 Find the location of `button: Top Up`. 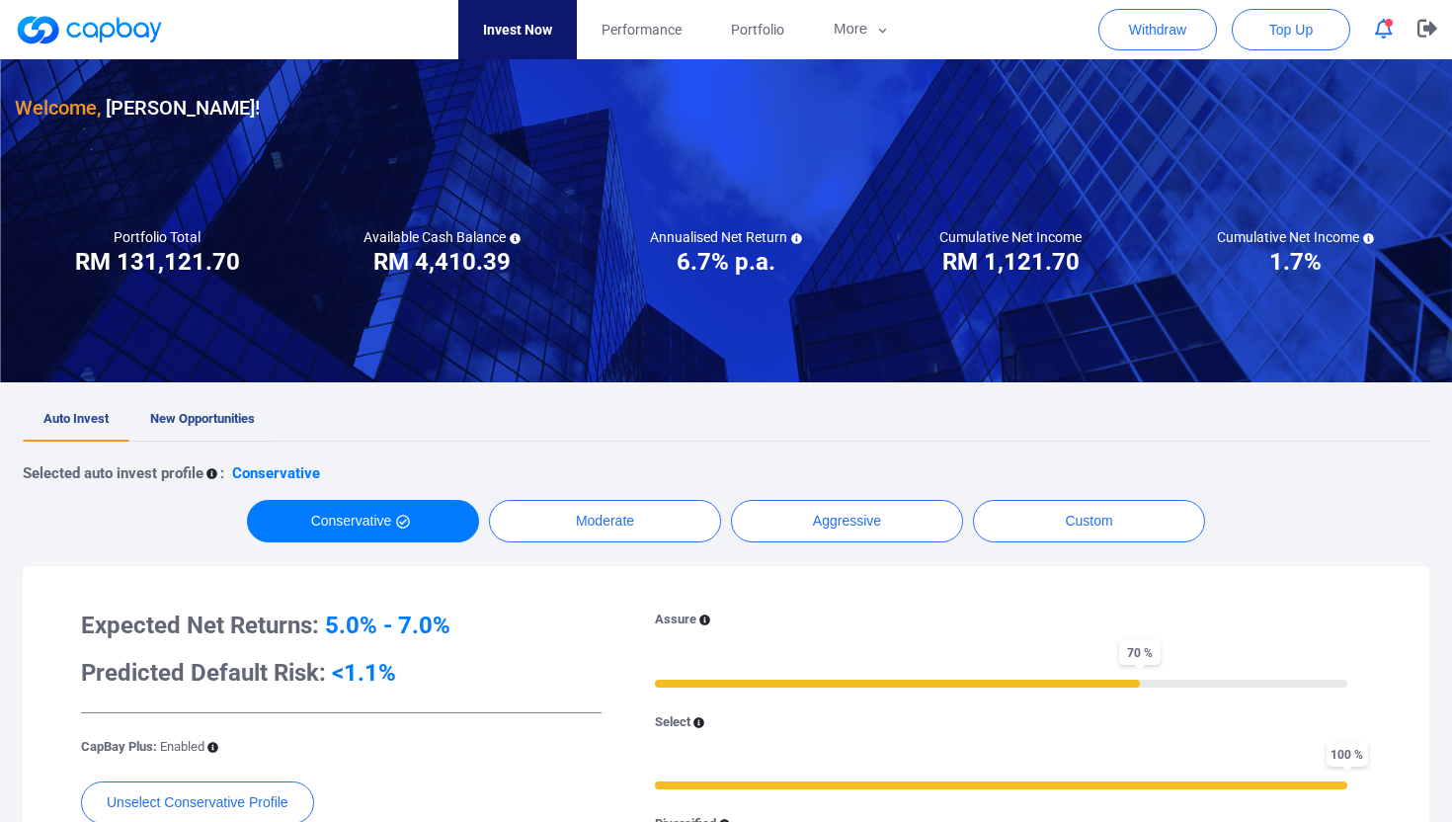

button: Top Up is located at coordinates (1291, 30).